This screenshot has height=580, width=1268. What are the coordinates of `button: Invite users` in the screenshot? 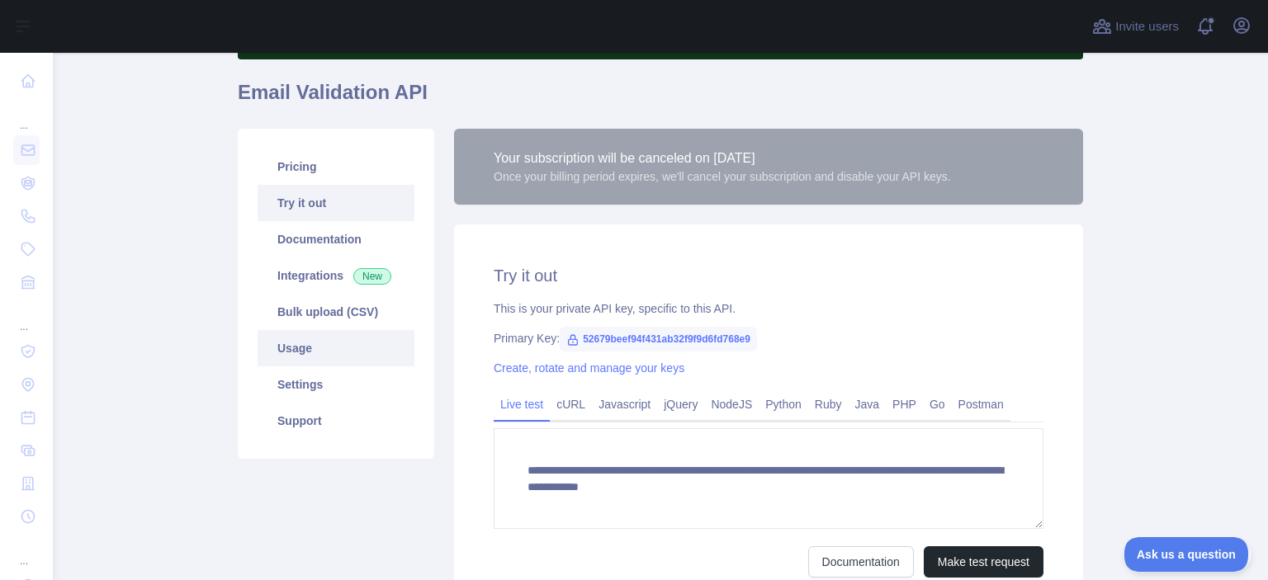 It's located at (1135, 26).